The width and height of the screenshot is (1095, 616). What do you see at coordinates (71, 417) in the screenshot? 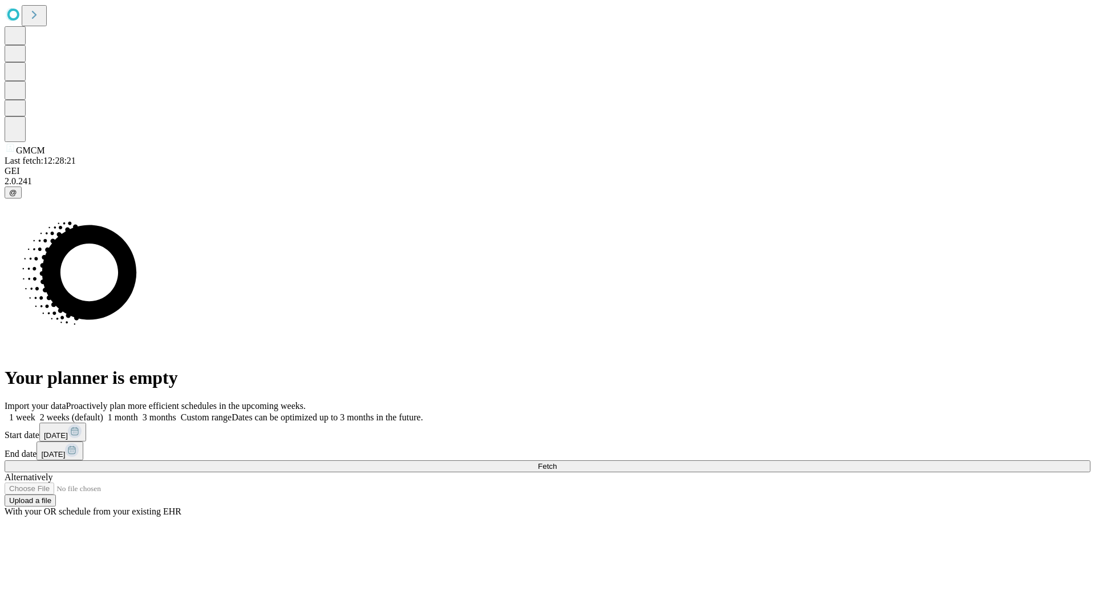
I see `span: 2 weeks (default)` at bounding box center [71, 417].